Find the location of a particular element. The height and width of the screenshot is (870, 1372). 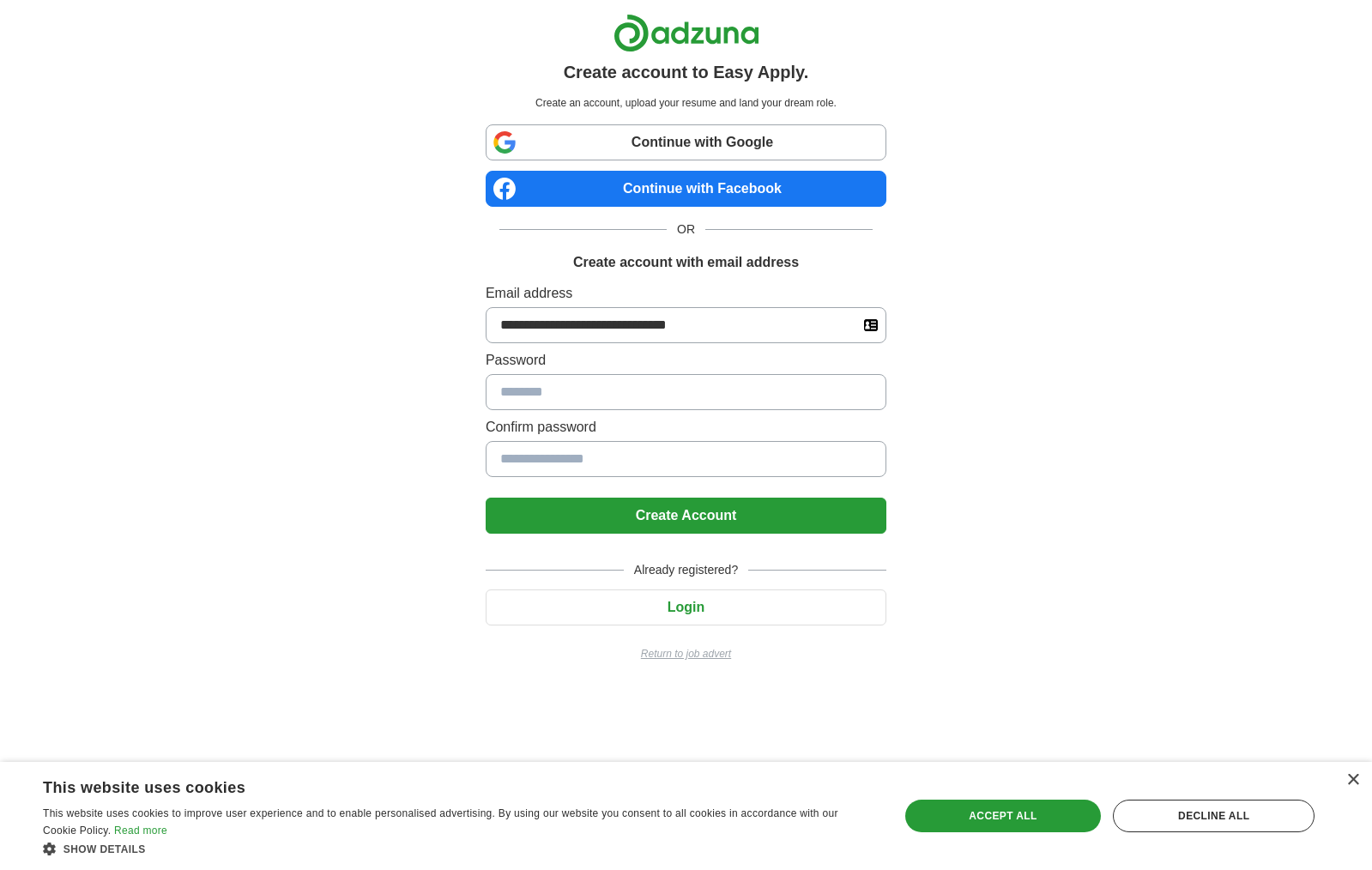

div: Decline all is located at coordinates (1214, 817).